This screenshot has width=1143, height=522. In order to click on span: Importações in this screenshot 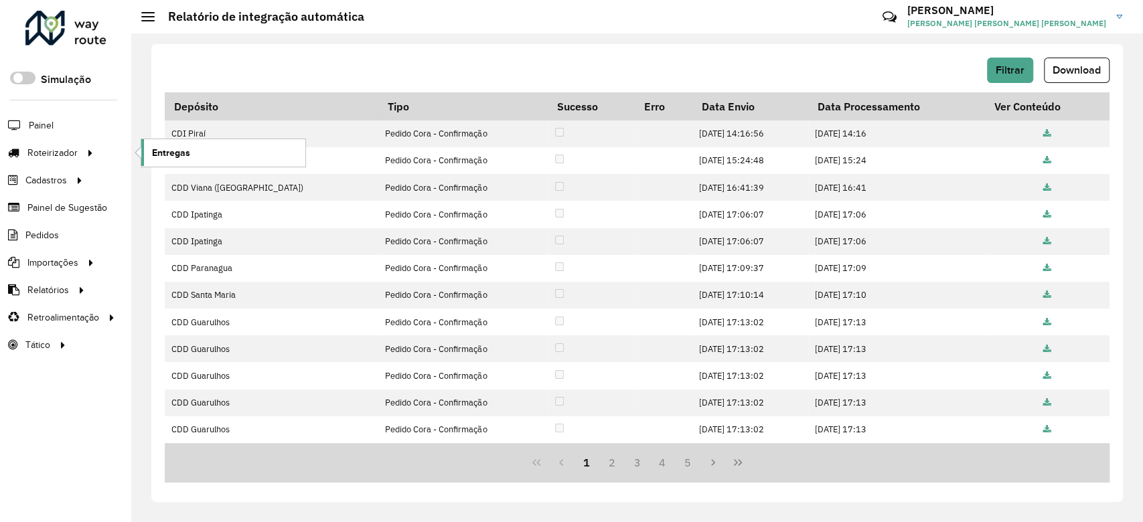, I will do `click(53, 262)`.